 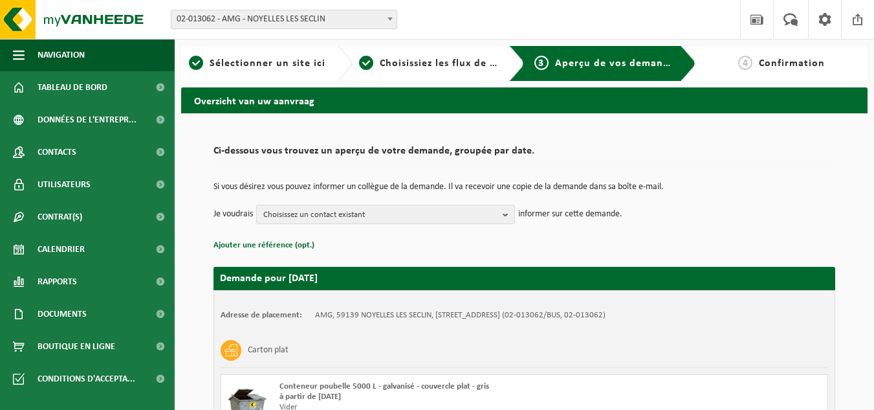 What do you see at coordinates (57, 152) in the screenshot?
I see `span: Contacts` at bounding box center [57, 152].